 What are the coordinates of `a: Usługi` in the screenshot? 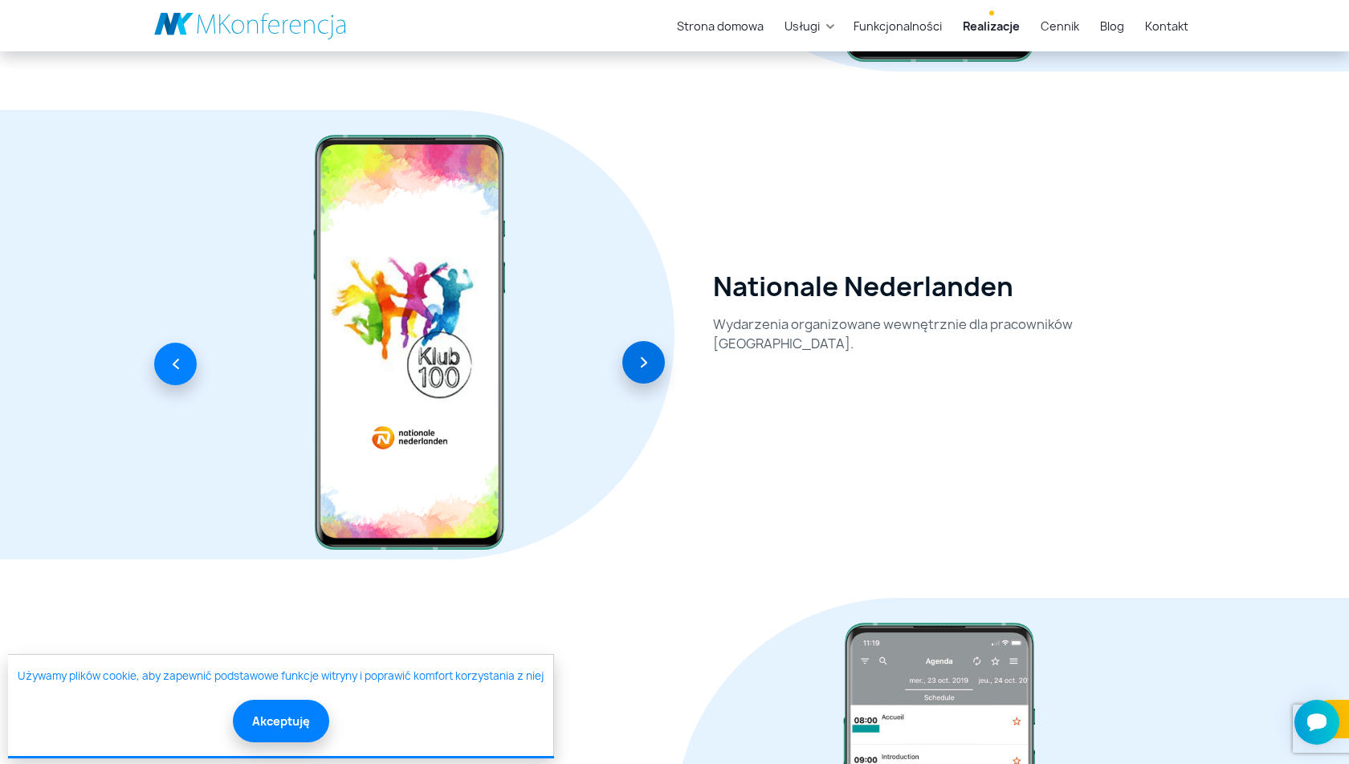 It's located at (802, 26).